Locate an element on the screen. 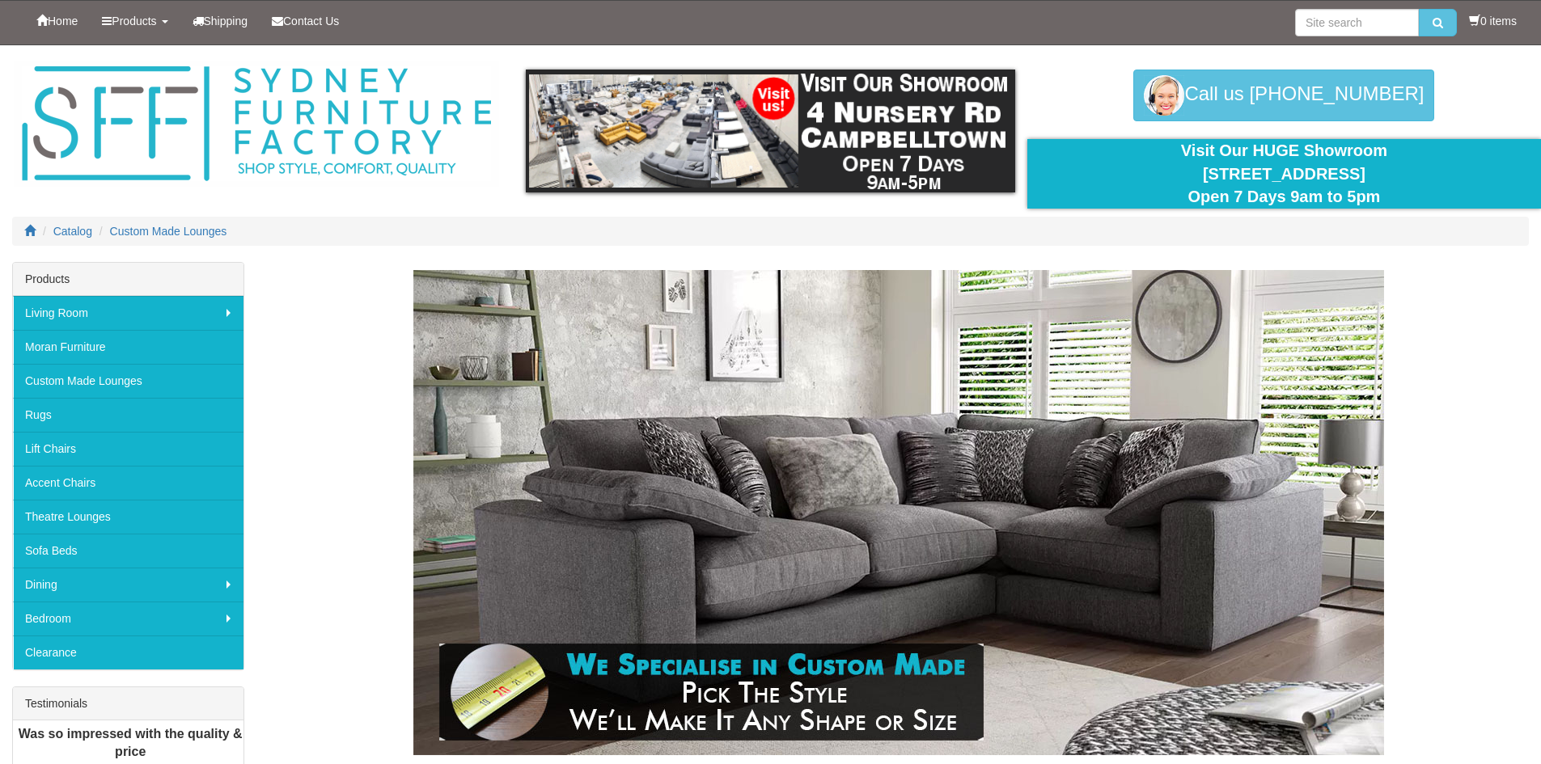 This screenshot has width=1541, height=764. a: Theatre Lounges is located at coordinates (128, 517).